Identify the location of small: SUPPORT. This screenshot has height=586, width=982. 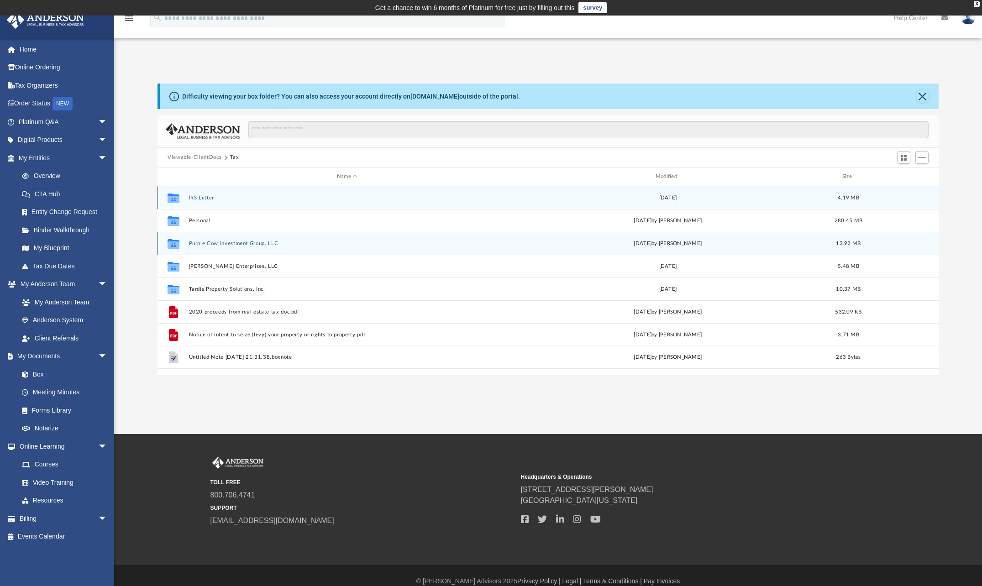
(362, 508).